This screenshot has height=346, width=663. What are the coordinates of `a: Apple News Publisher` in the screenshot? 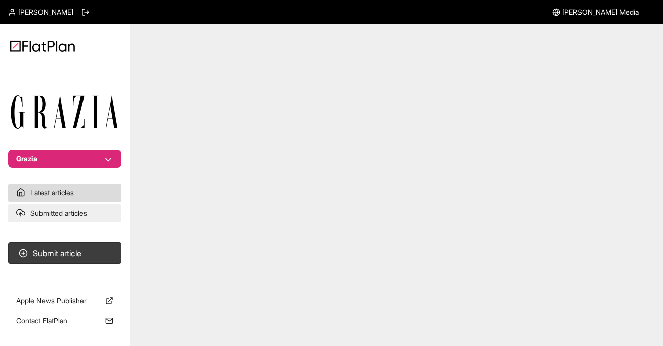 It's located at (65, 301).